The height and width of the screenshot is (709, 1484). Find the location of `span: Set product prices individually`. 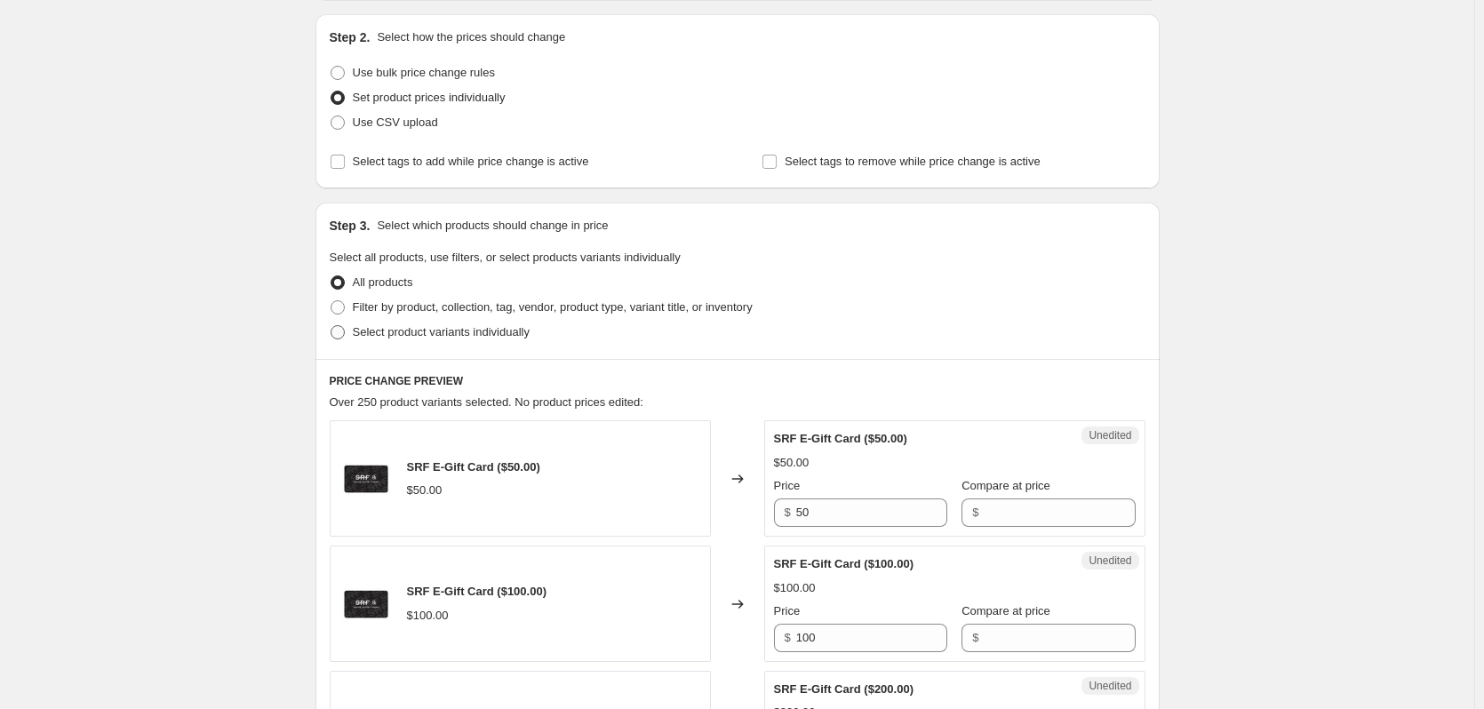

span: Set product prices individually is located at coordinates (429, 97).